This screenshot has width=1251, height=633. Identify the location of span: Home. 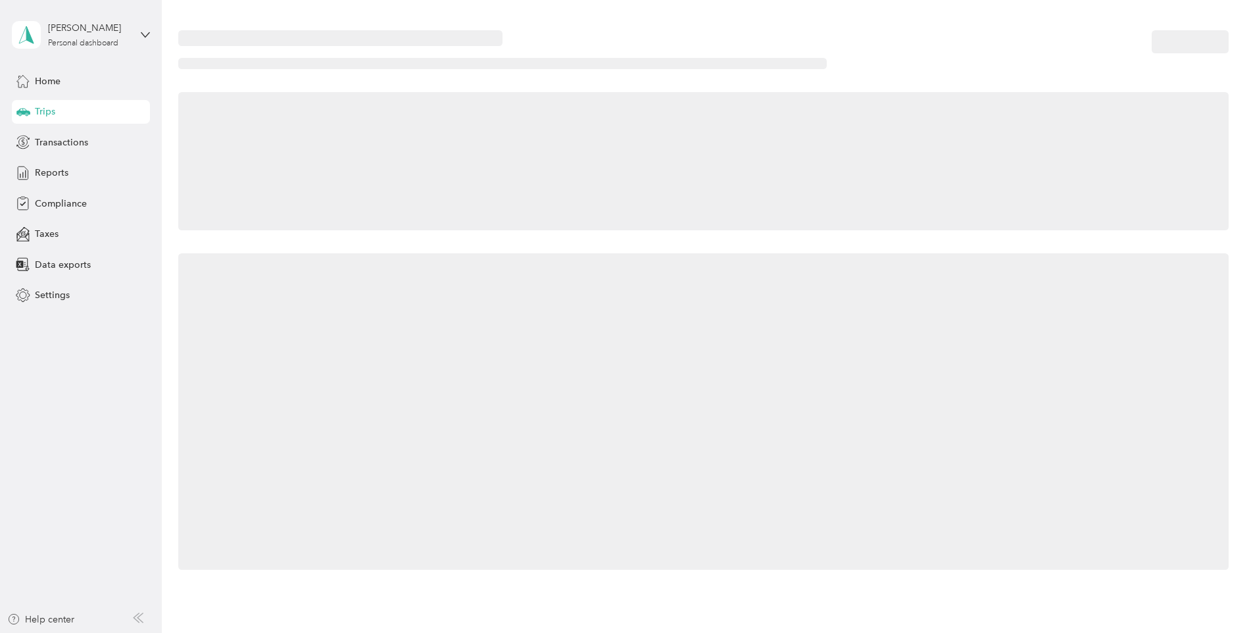
(47, 81).